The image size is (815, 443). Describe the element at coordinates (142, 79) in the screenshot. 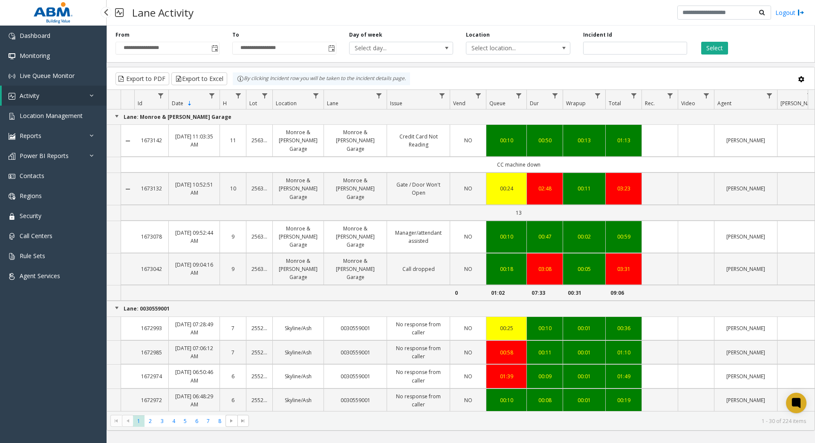

I see `button: Export to PDF` at that location.